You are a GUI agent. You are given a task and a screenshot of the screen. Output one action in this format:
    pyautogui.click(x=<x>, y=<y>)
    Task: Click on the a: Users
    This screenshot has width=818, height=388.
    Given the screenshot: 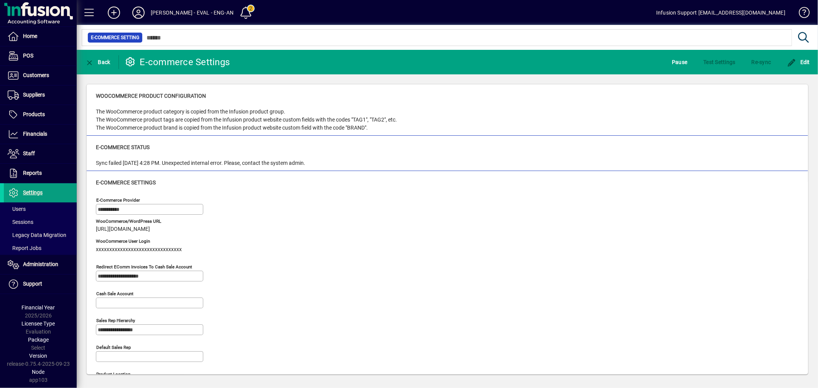 What is the action you would take?
    pyautogui.click(x=40, y=209)
    